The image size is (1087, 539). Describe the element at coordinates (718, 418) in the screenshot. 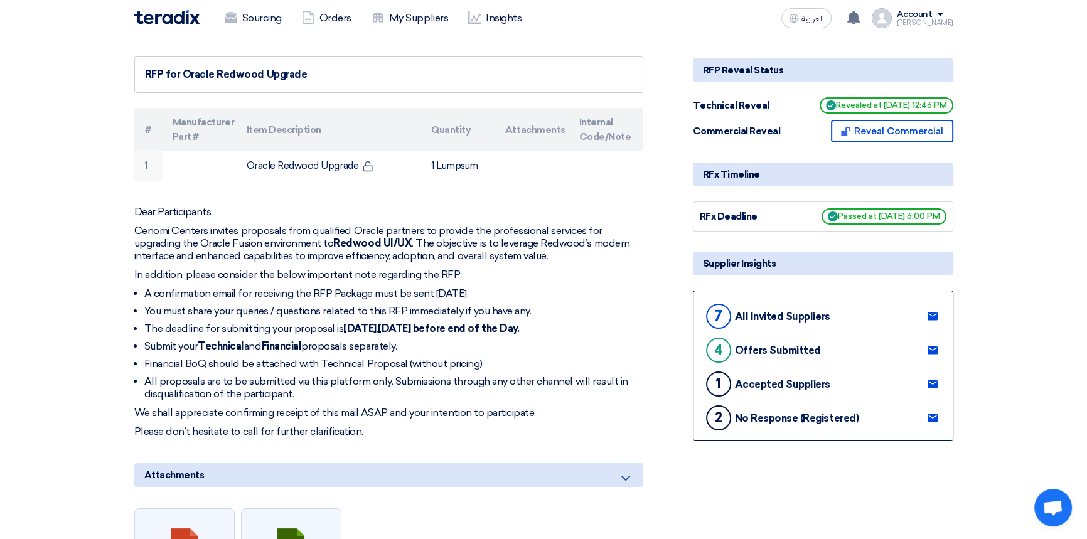

I see `div: 2` at that location.